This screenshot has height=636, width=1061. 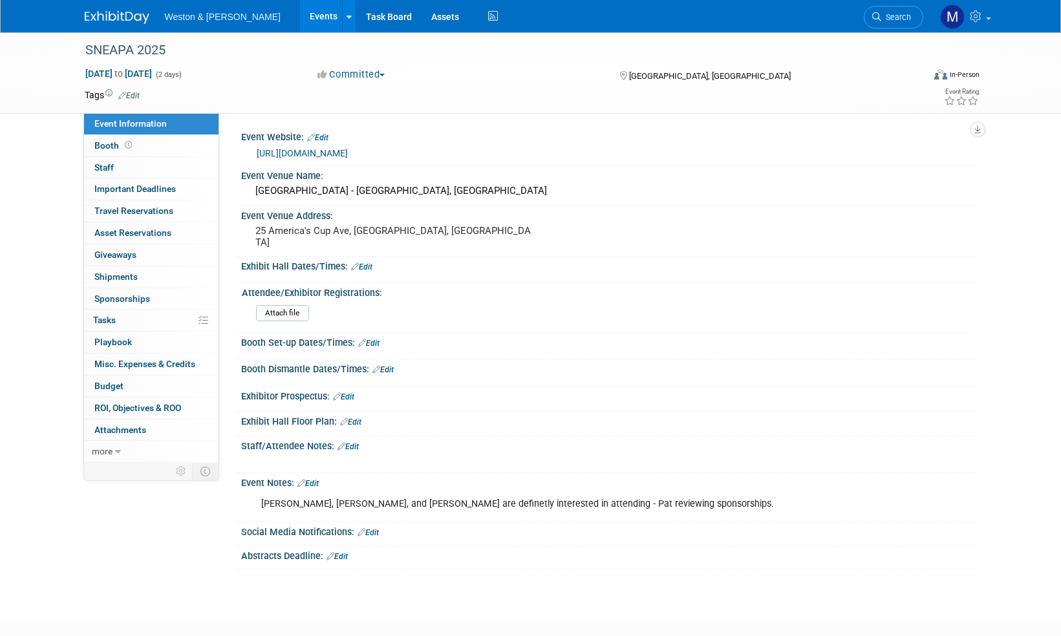 I want to click on a: Booth, so click(x=151, y=145).